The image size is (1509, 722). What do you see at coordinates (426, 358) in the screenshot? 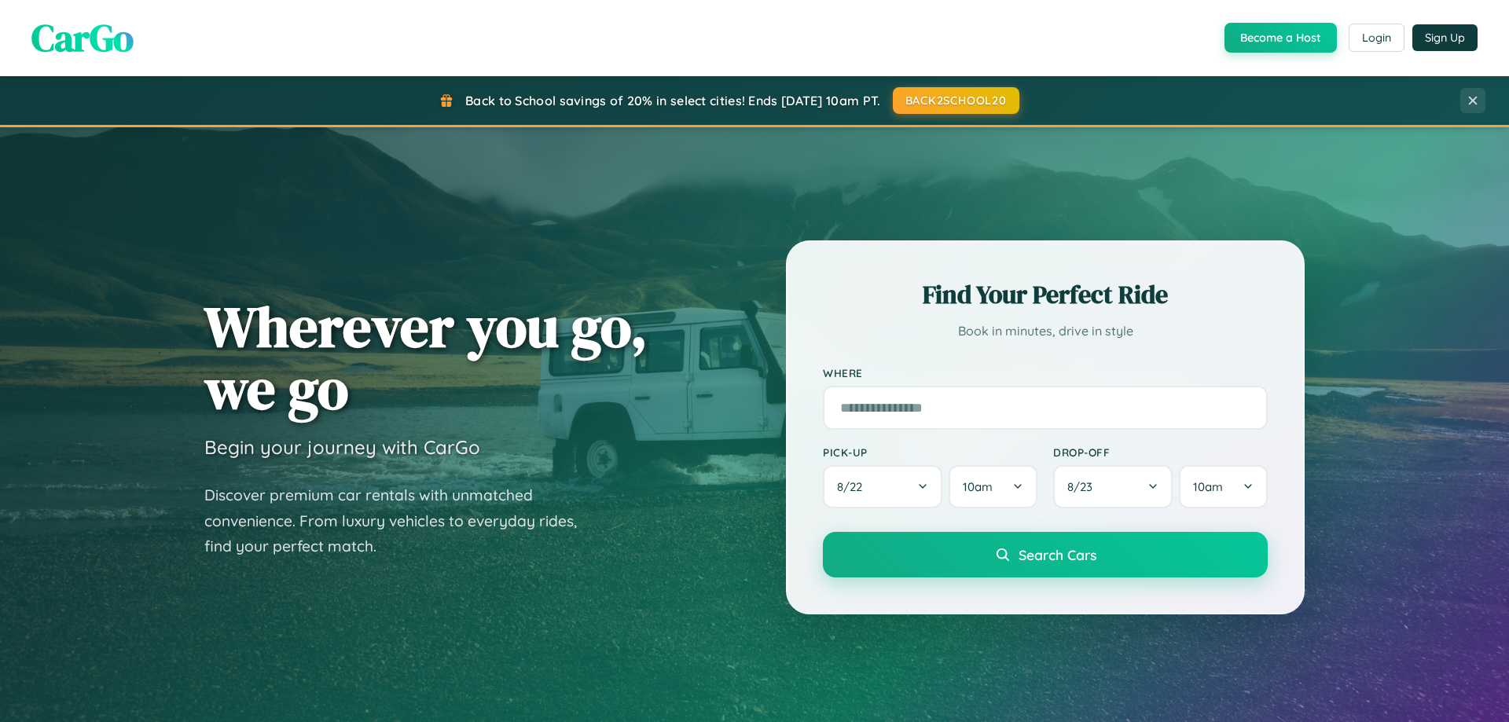
I see `h1: Wherever you go, we go` at bounding box center [426, 358].